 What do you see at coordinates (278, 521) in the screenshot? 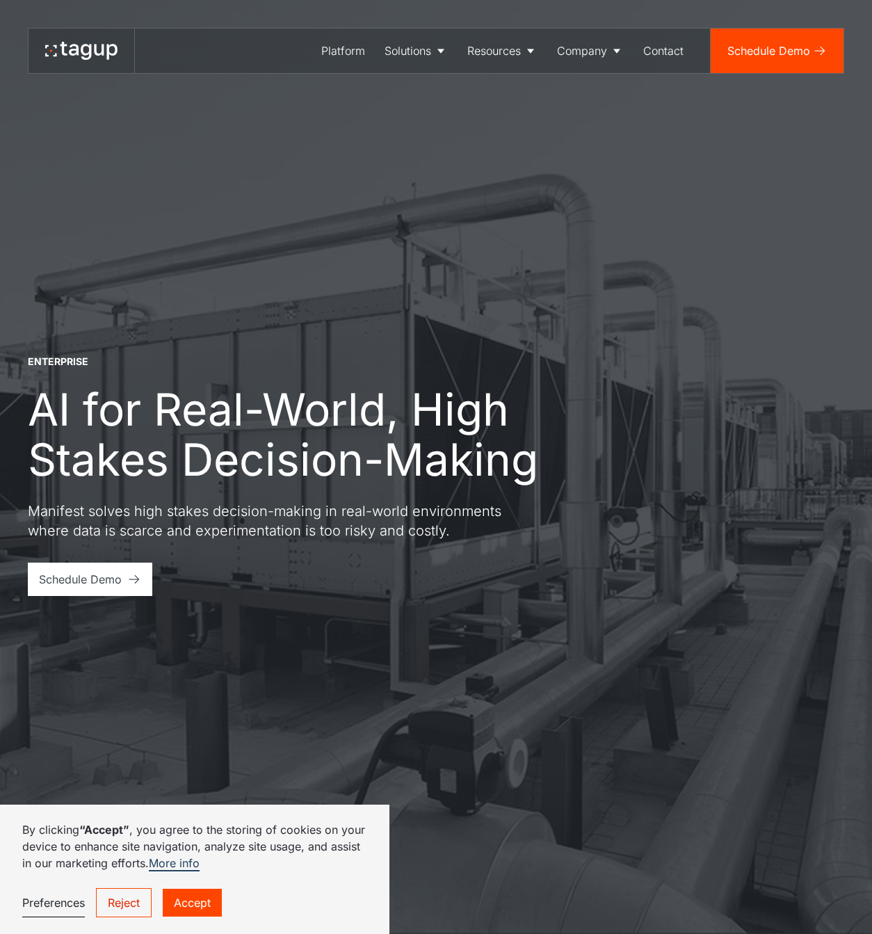
I see `p: Manifest solves high stakes decision-making in real-world environments where data is scarce and e...` at bounding box center [278, 521].